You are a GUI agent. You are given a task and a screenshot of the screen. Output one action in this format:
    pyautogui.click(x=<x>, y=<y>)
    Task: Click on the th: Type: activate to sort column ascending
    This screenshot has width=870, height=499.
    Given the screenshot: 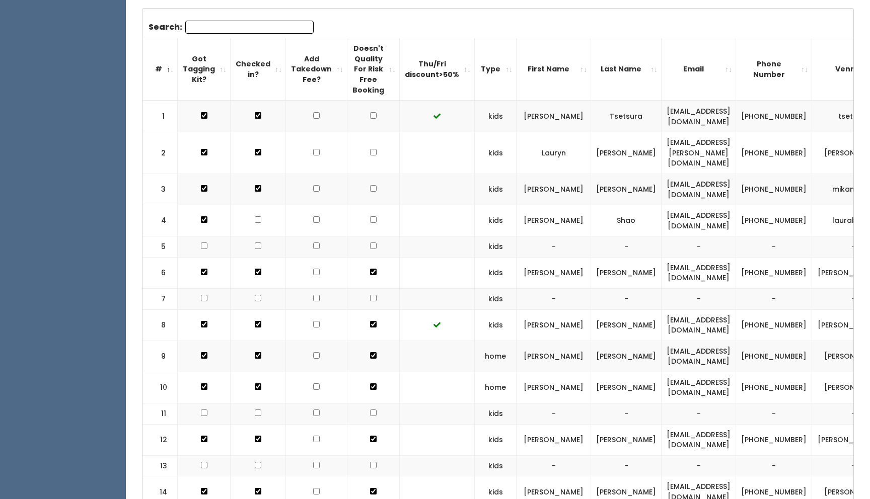 What is the action you would take?
    pyautogui.click(x=495, y=69)
    